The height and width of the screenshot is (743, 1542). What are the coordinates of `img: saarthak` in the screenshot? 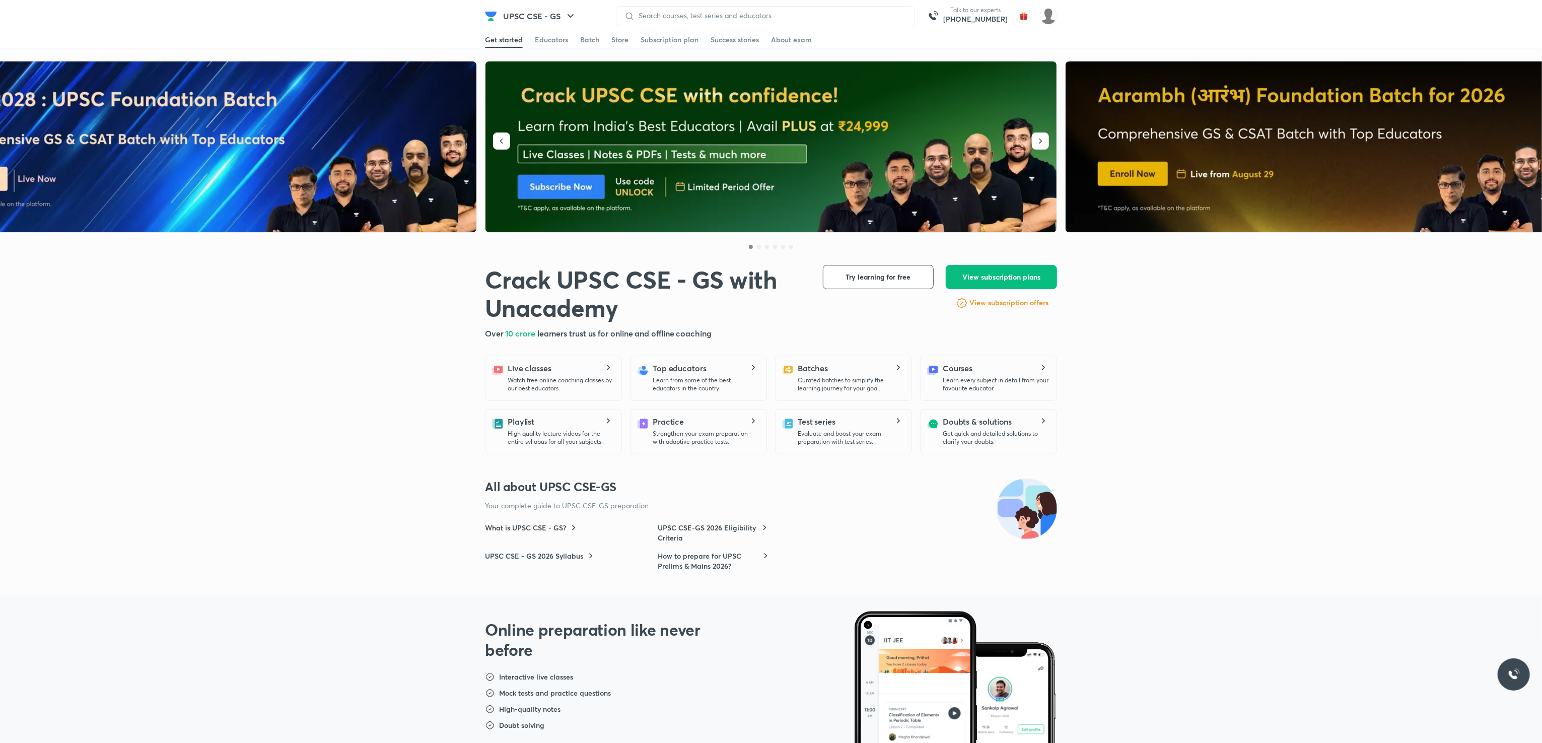 It's located at (1048, 16).